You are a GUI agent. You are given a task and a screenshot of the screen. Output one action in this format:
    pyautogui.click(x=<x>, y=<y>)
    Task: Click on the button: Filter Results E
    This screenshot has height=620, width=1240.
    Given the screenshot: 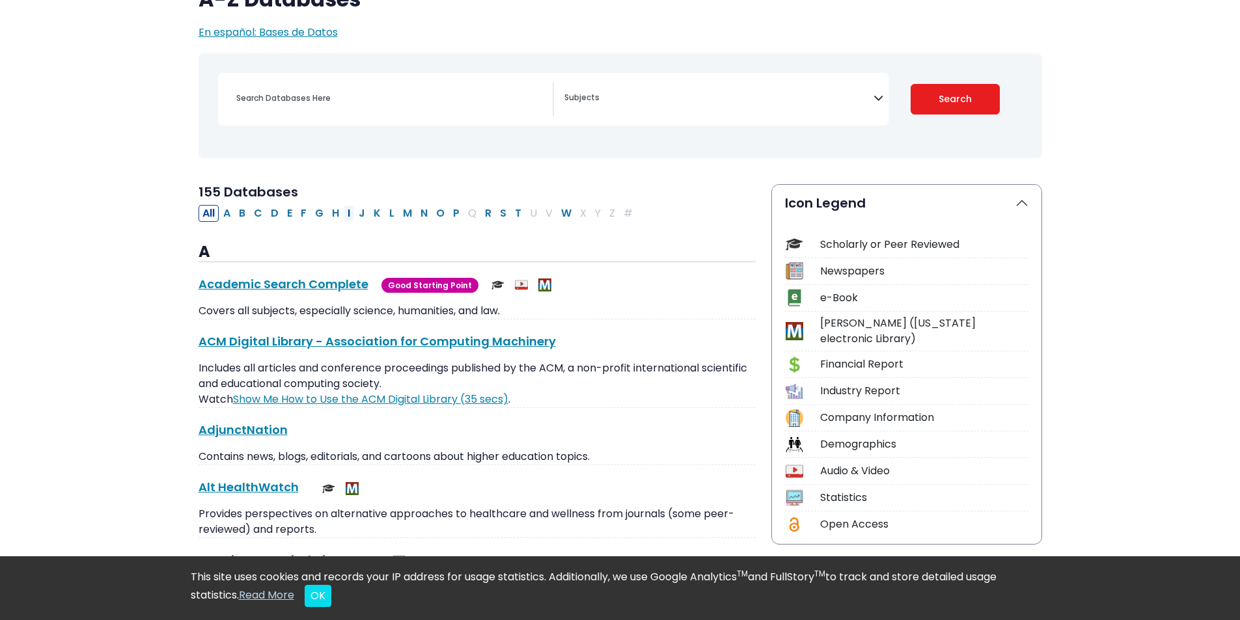 What is the action you would take?
    pyautogui.click(x=290, y=214)
    